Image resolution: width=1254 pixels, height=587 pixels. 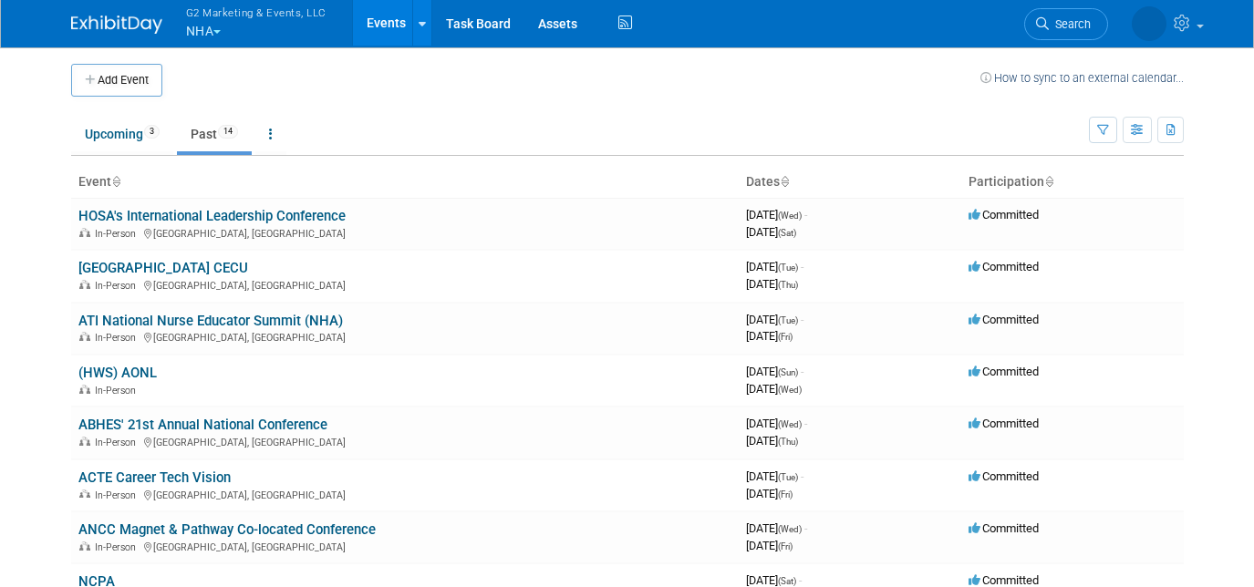 What do you see at coordinates (151, 131) in the screenshot?
I see `span: 3` at bounding box center [151, 131].